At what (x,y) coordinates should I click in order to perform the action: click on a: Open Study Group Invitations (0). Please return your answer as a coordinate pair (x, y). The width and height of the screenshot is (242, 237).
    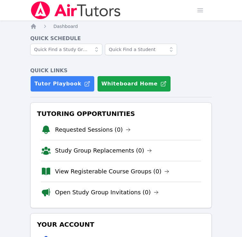
    Looking at the image, I should click on (107, 192).